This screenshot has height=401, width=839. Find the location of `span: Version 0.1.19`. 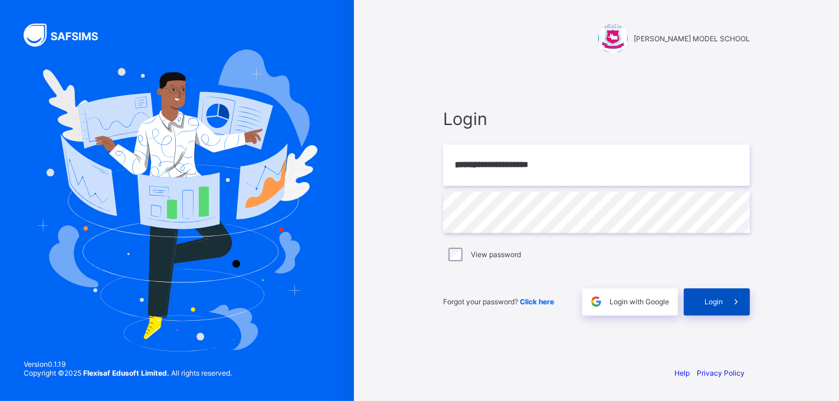

span: Version 0.1.19 is located at coordinates (128, 364).